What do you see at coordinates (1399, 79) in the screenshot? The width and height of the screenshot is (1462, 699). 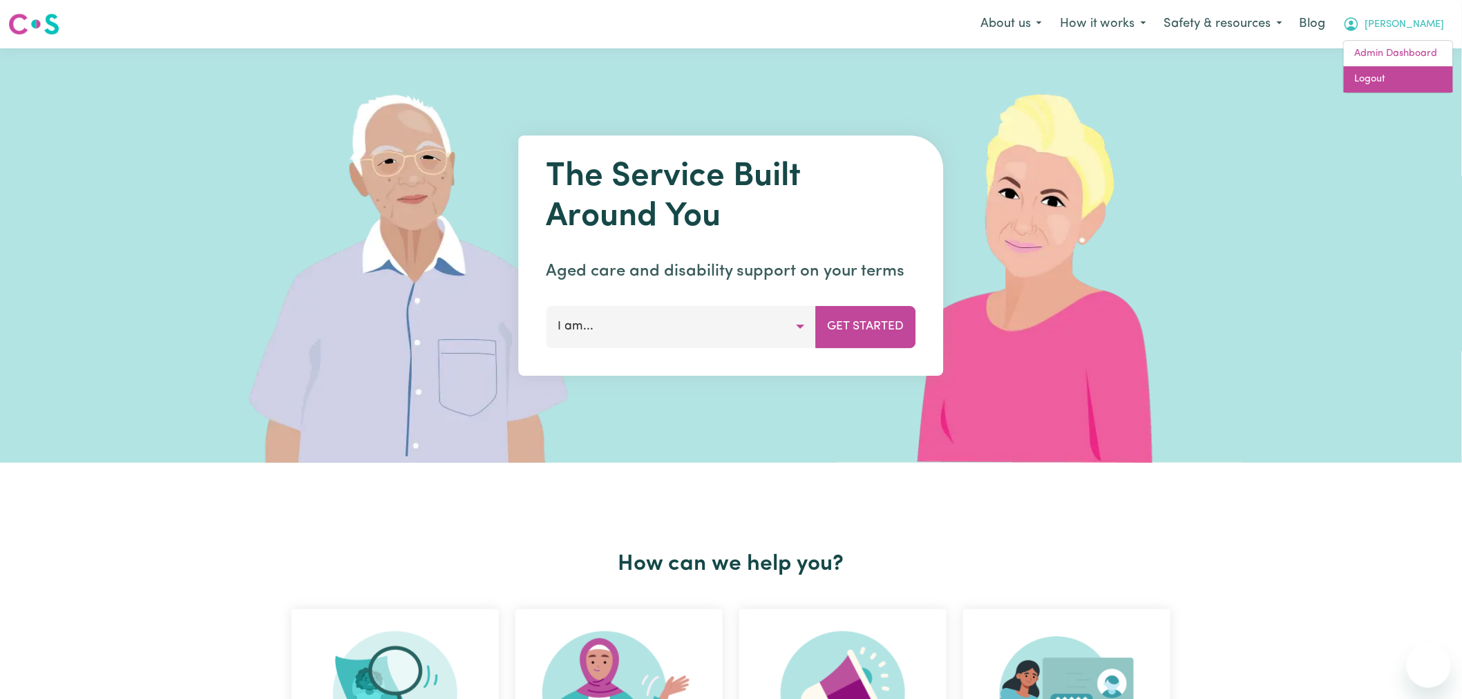 I see `a: Logout` at bounding box center [1399, 79].